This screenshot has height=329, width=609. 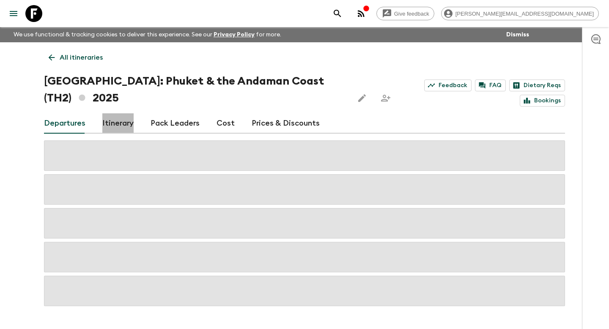 What do you see at coordinates (411, 14) in the screenshot?
I see `span: Give feedback` at bounding box center [411, 14].